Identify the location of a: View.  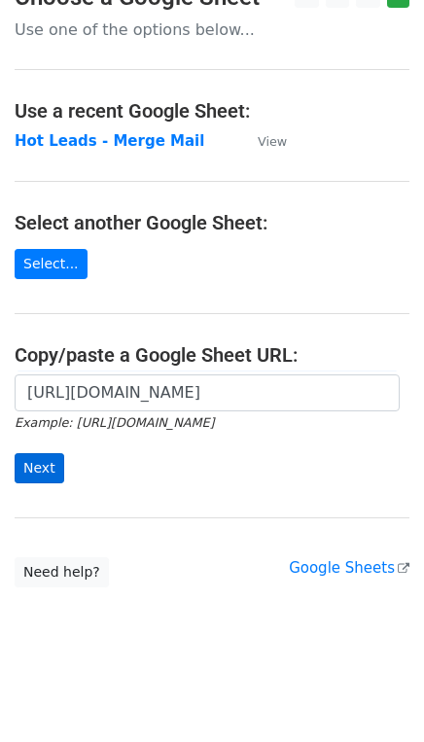
(263, 141).